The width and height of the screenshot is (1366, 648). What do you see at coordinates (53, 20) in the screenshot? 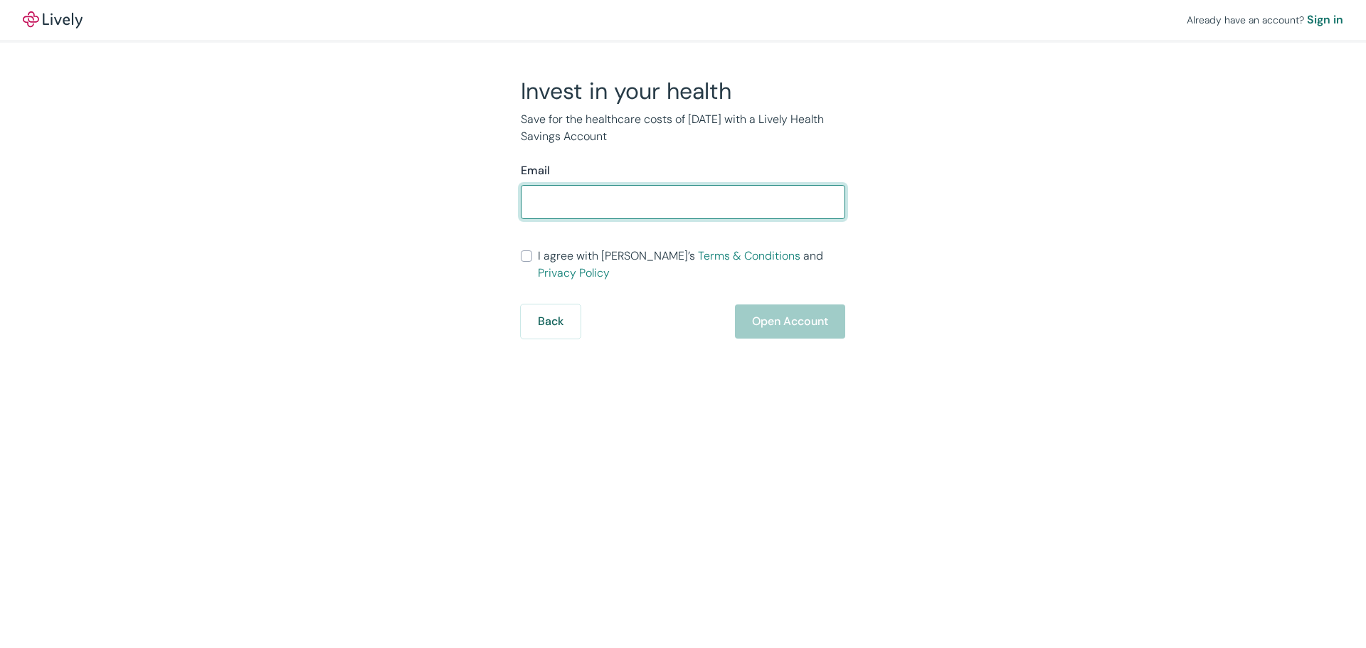
I see `img: Lively` at bounding box center [53, 20].